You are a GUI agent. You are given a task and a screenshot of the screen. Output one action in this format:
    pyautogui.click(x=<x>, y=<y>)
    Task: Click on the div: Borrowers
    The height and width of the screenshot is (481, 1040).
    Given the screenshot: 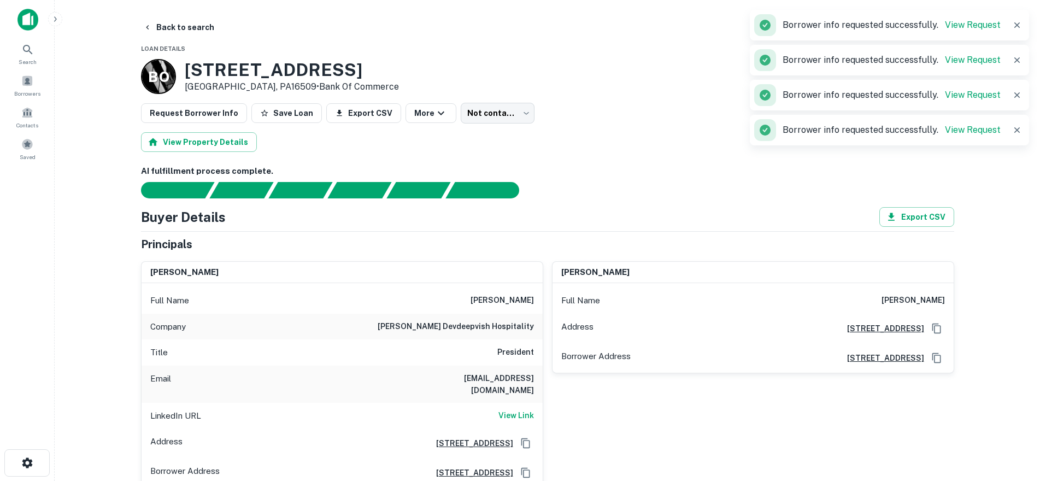 What is the action you would take?
    pyautogui.click(x=27, y=85)
    